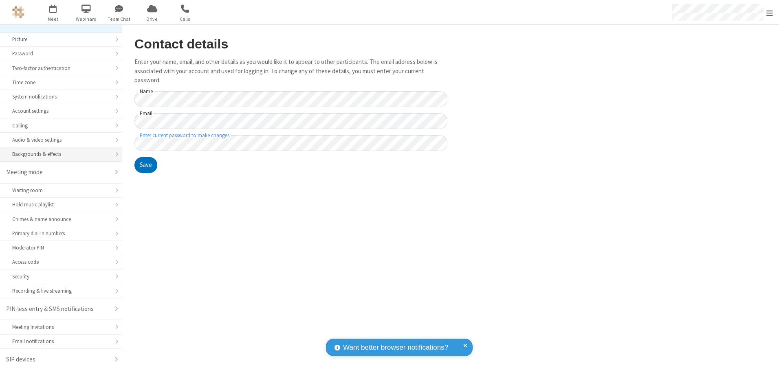 The width and height of the screenshot is (779, 370). I want to click on div: SIP devices, so click(58, 360).